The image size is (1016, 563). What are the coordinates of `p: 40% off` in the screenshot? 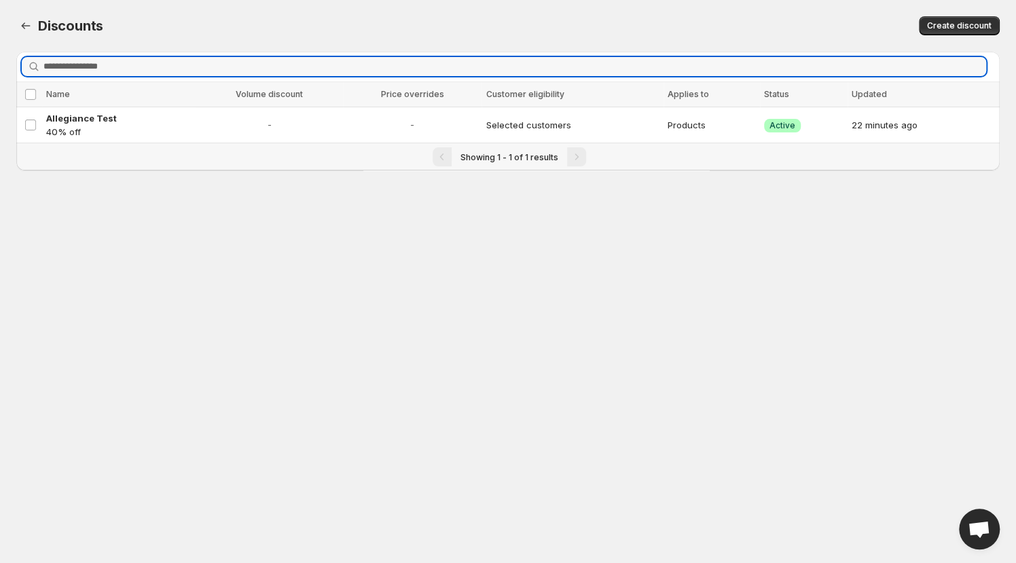 It's located at (119, 132).